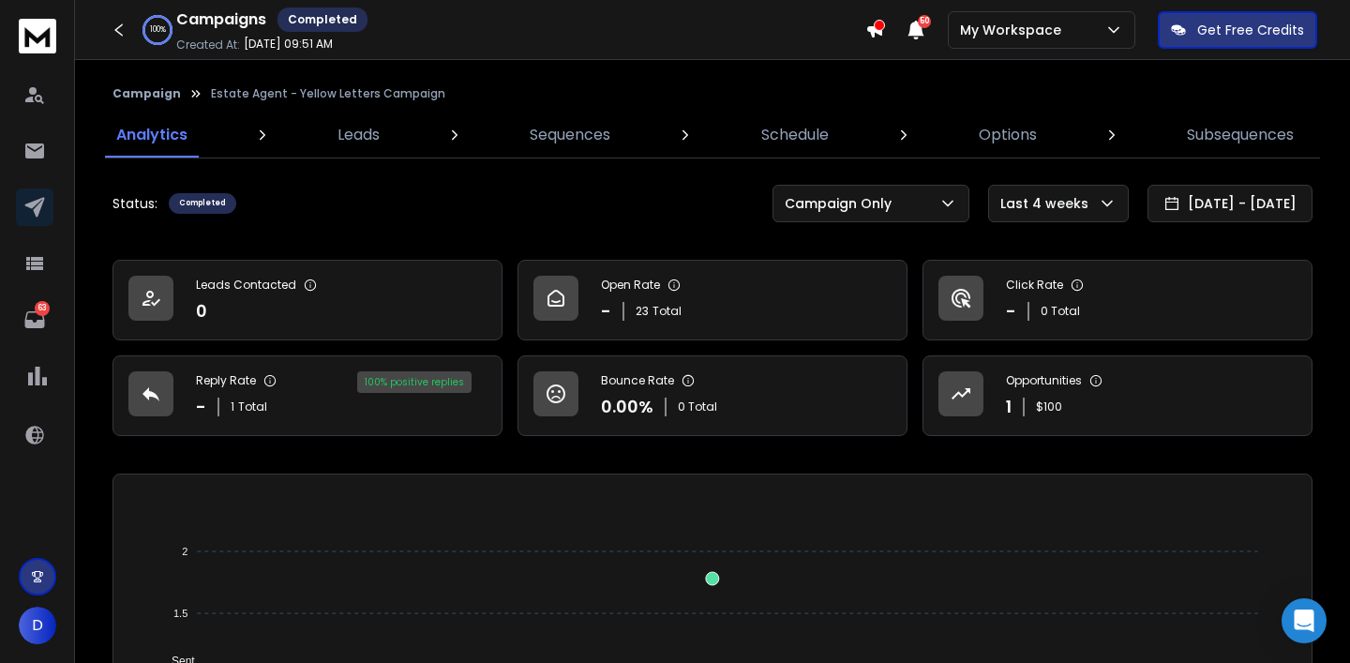 This screenshot has height=663, width=1350. I want to click on p: My Workspace, so click(1015, 30).